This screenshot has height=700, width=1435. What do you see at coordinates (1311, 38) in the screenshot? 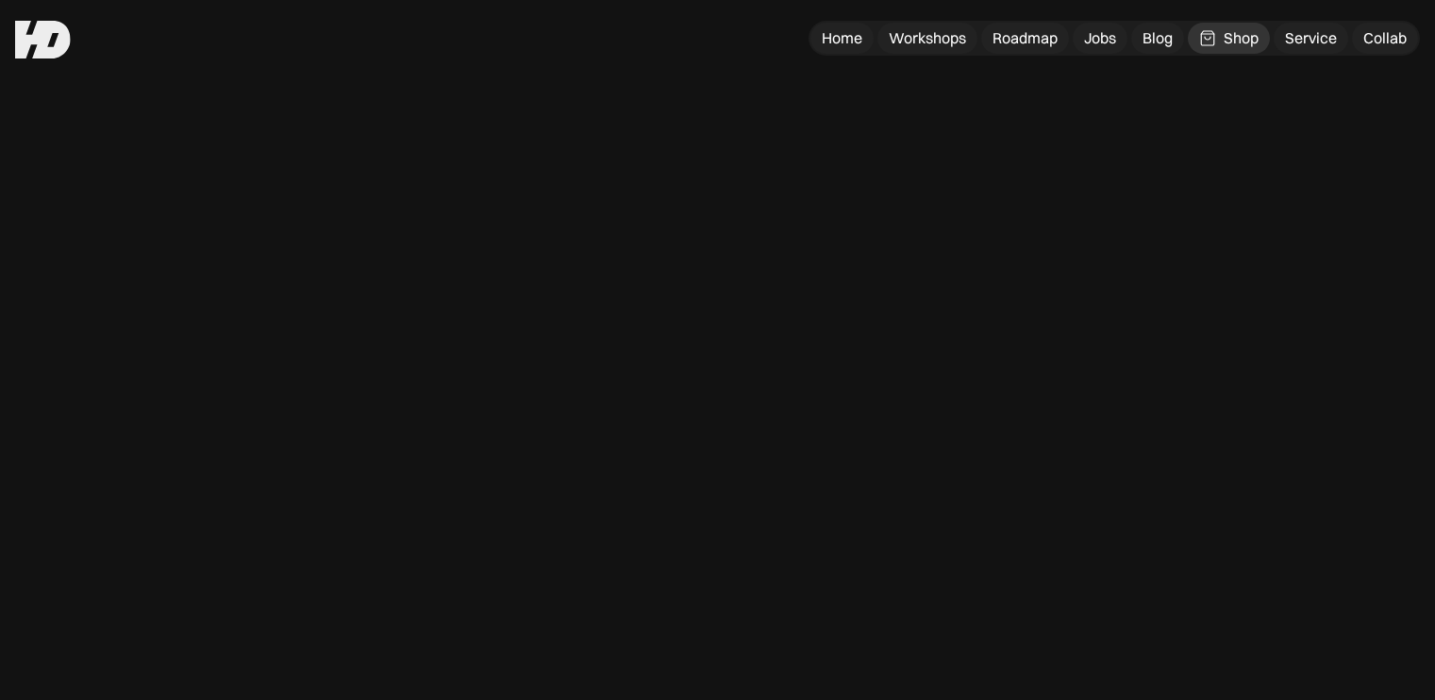
I see `div: Service` at bounding box center [1311, 38].